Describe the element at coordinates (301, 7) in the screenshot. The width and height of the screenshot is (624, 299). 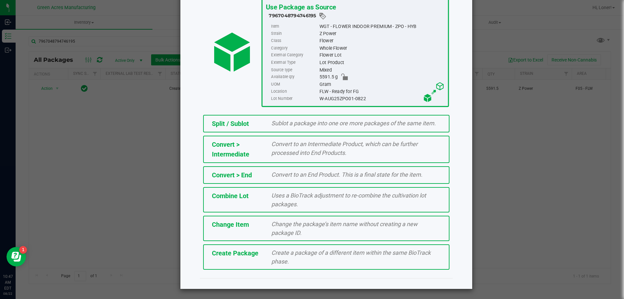
I see `span: Use Package as Source` at that location.